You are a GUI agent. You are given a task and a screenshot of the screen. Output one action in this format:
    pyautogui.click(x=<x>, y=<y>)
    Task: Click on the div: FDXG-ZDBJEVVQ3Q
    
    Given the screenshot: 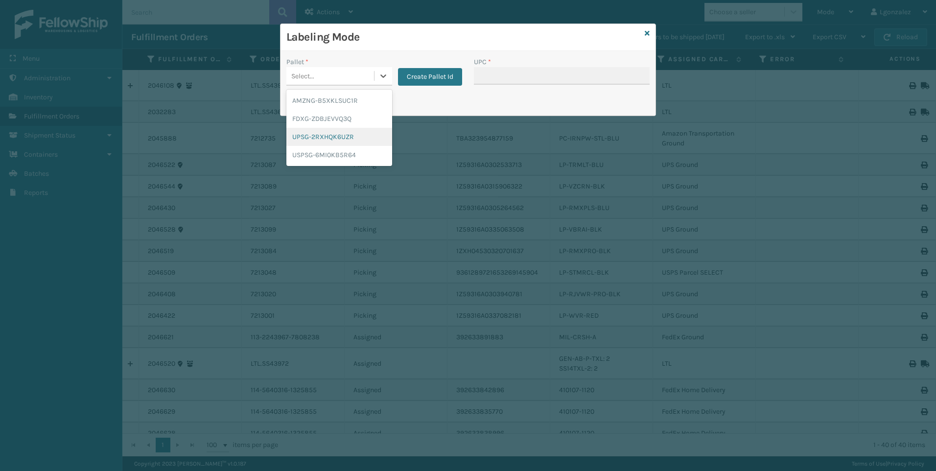 What is the action you would take?
    pyautogui.click(x=339, y=118)
    